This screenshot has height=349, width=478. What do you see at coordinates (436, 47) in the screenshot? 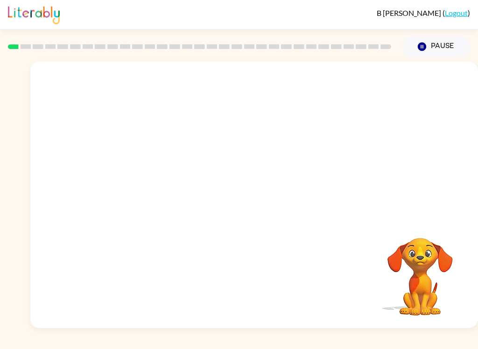
I see `button: Pause` at bounding box center [436, 47].